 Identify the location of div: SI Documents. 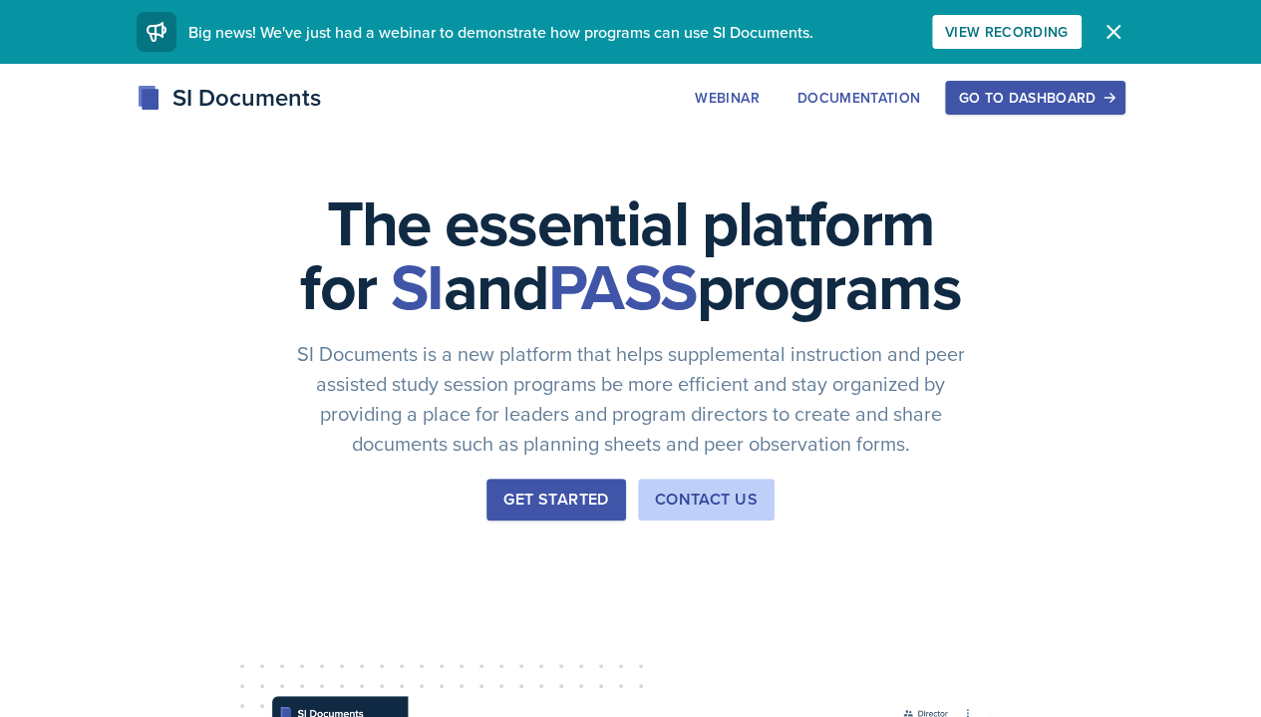
(228, 98).